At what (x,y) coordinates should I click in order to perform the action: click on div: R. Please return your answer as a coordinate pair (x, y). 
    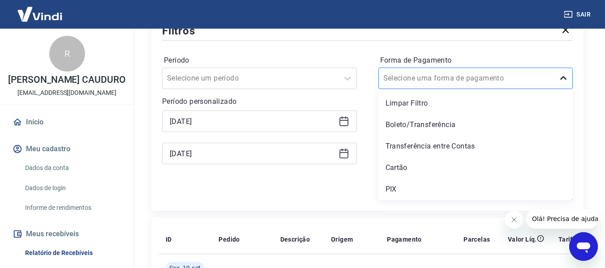
    Looking at the image, I should click on (67, 54).